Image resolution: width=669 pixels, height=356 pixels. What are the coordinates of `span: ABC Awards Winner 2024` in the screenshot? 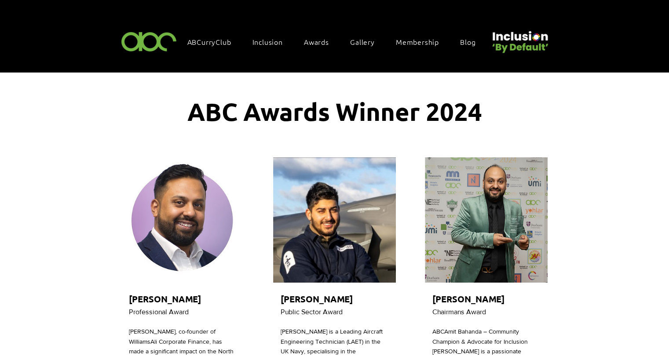 It's located at (335, 111).